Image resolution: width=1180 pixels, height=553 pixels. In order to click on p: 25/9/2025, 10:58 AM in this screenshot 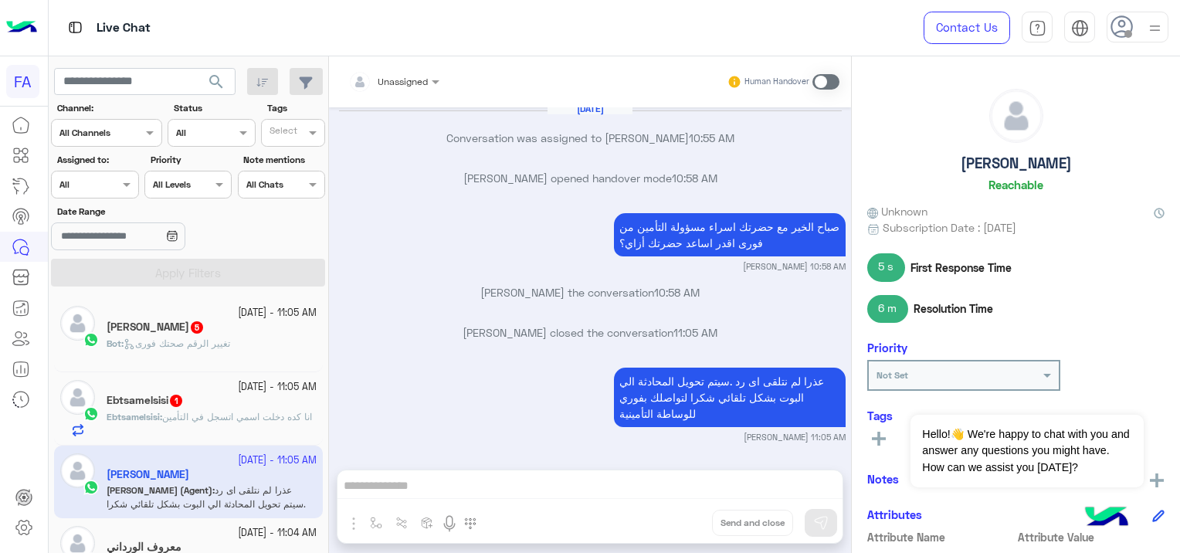, I will do `click(730, 235)`.